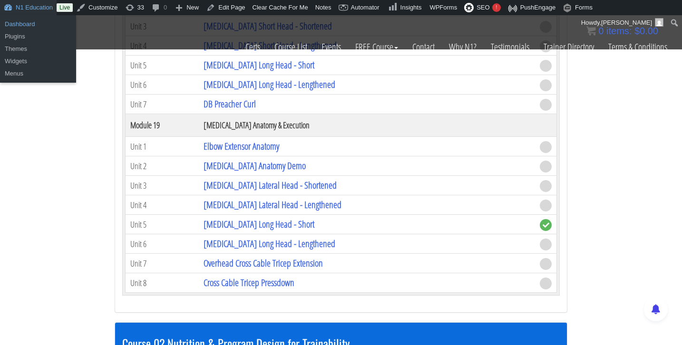 This screenshot has height=345, width=682. Describe the element at coordinates (646, 31) in the screenshot. I see `bdi: 0.00` at that location.